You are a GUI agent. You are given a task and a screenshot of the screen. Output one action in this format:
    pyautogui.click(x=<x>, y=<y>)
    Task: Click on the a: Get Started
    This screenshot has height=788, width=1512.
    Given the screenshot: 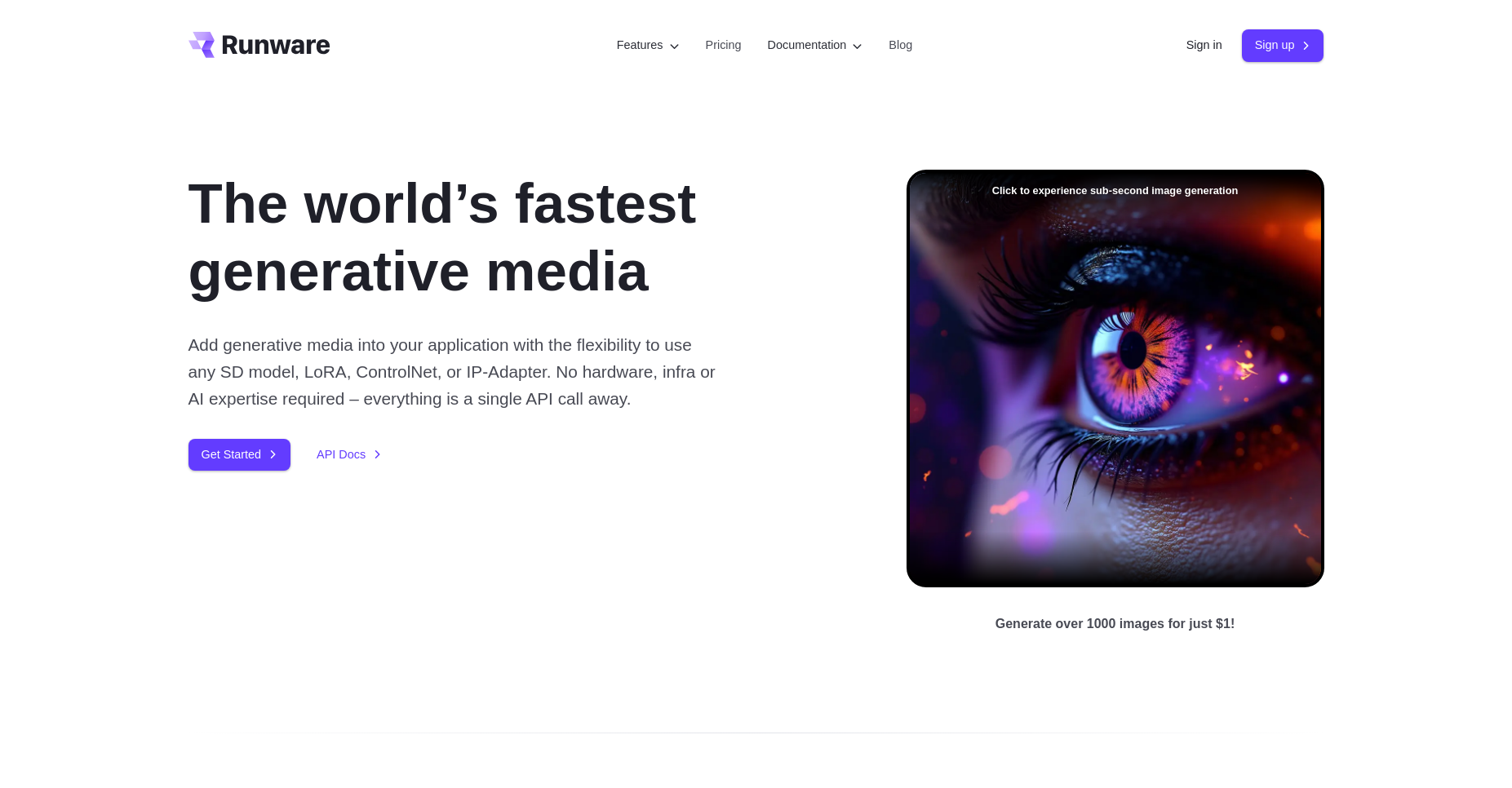 What is the action you would take?
    pyautogui.click(x=240, y=455)
    